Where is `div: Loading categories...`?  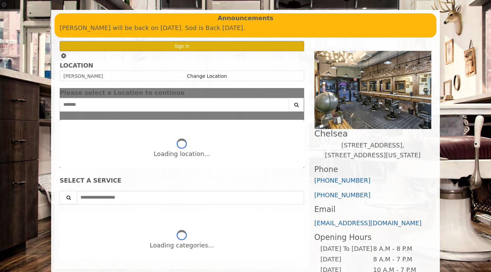 div: Loading categories... is located at coordinates (182, 245).